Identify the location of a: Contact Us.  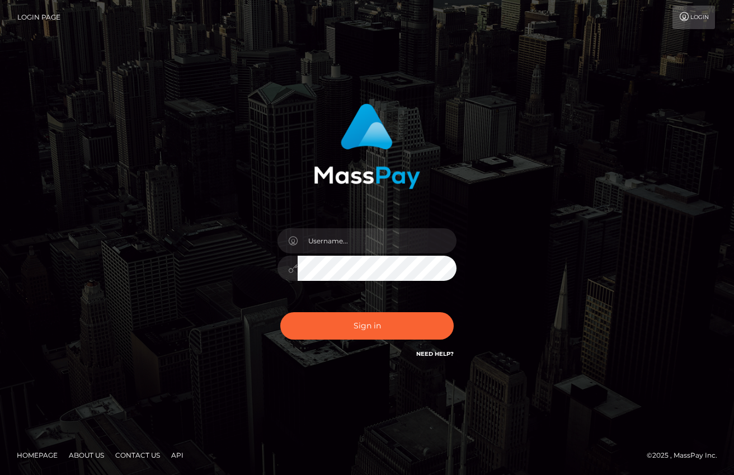
(138, 455).